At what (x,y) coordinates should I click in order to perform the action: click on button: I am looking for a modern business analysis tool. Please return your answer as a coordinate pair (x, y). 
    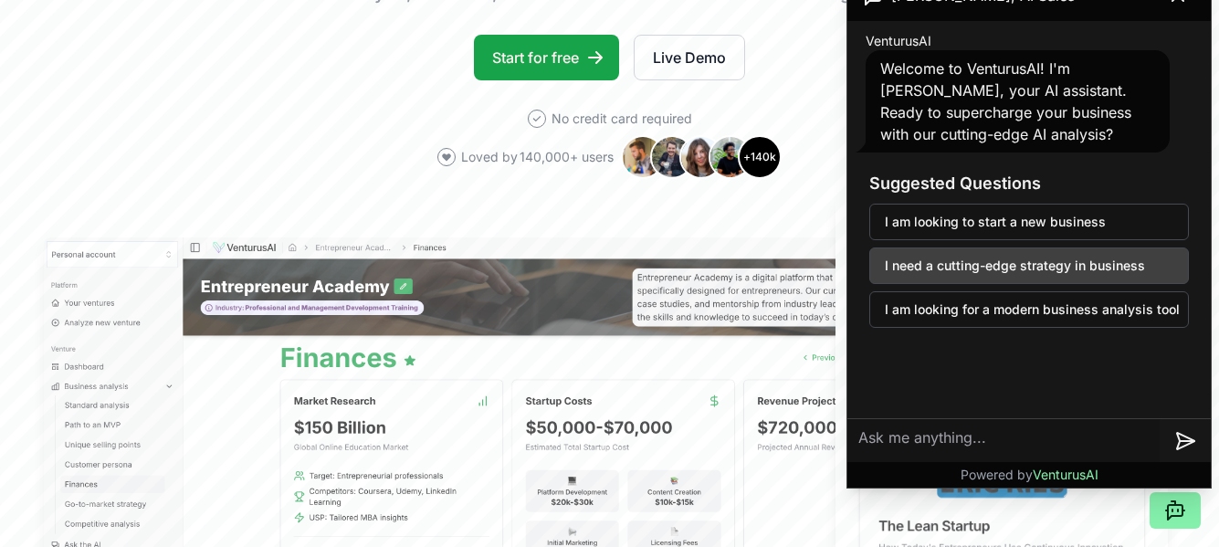
    Looking at the image, I should click on (1029, 310).